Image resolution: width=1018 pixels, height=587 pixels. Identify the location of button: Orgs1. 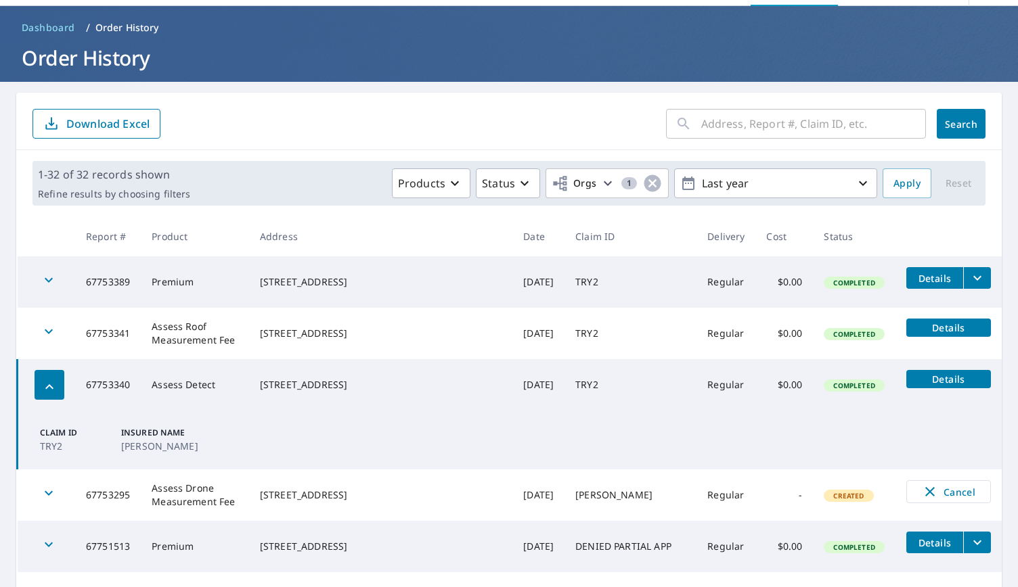
(607, 183).